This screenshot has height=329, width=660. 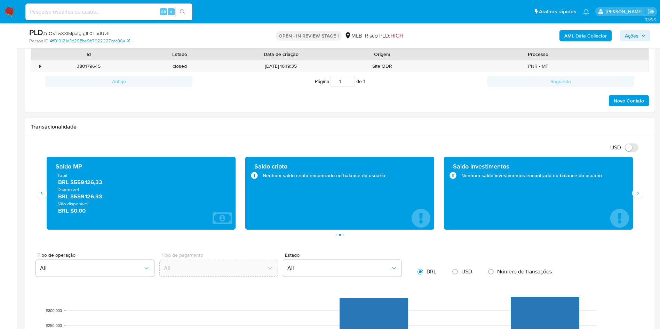 What do you see at coordinates (557, 11) in the screenshot?
I see `span: Atalhos rápidos` at bounding box center [557, 11].